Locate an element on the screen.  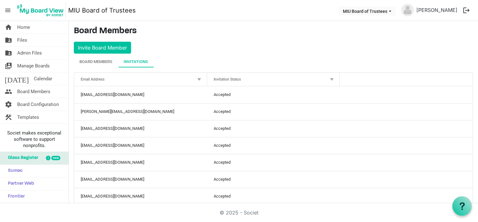
h3: Board Members is located at coordinates (274, 31).